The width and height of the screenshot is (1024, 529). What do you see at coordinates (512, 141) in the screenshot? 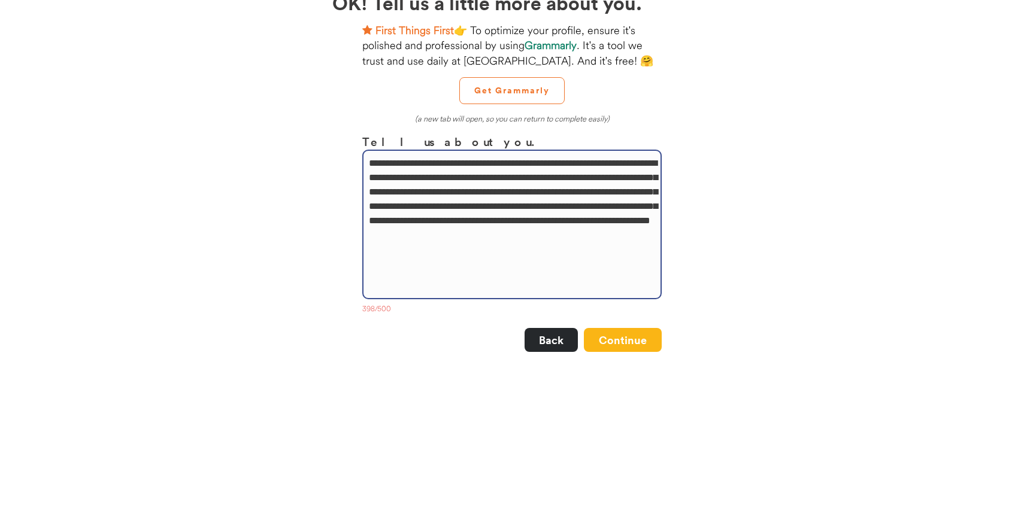
I see `h3: Tell us about you.` at bounding box center [512, 141].